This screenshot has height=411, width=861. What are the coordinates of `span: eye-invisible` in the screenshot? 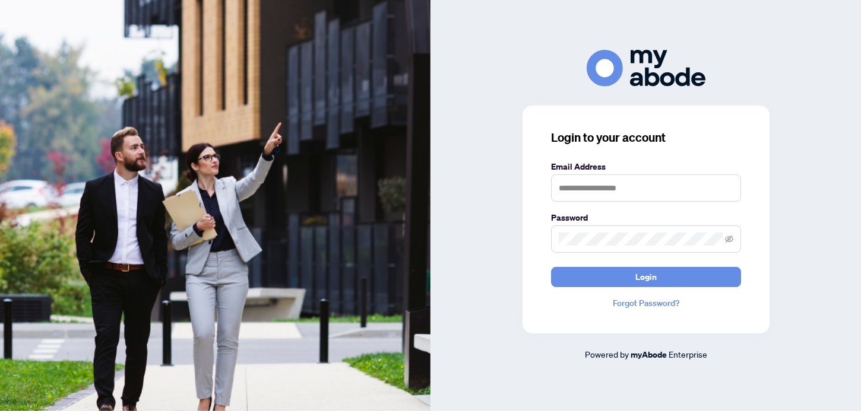 It's located at (729, 239).